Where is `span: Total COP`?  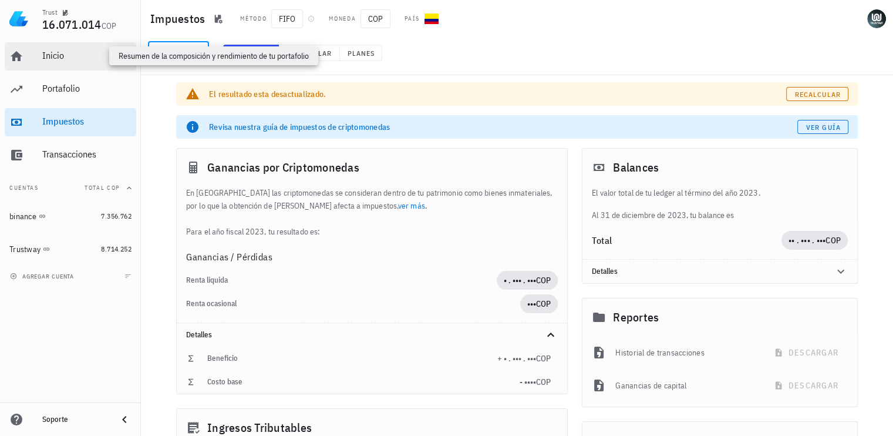 span: Total COP is located at coordinates (102, 187).